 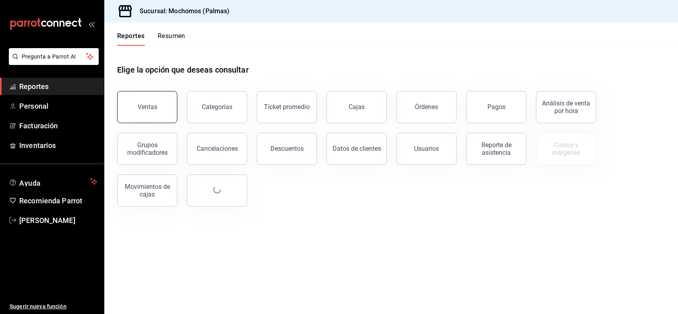 What do you see at coordinates (426, 107) in the screenshot?
I see `button: Órdenes` at bounding box center [426, 107].